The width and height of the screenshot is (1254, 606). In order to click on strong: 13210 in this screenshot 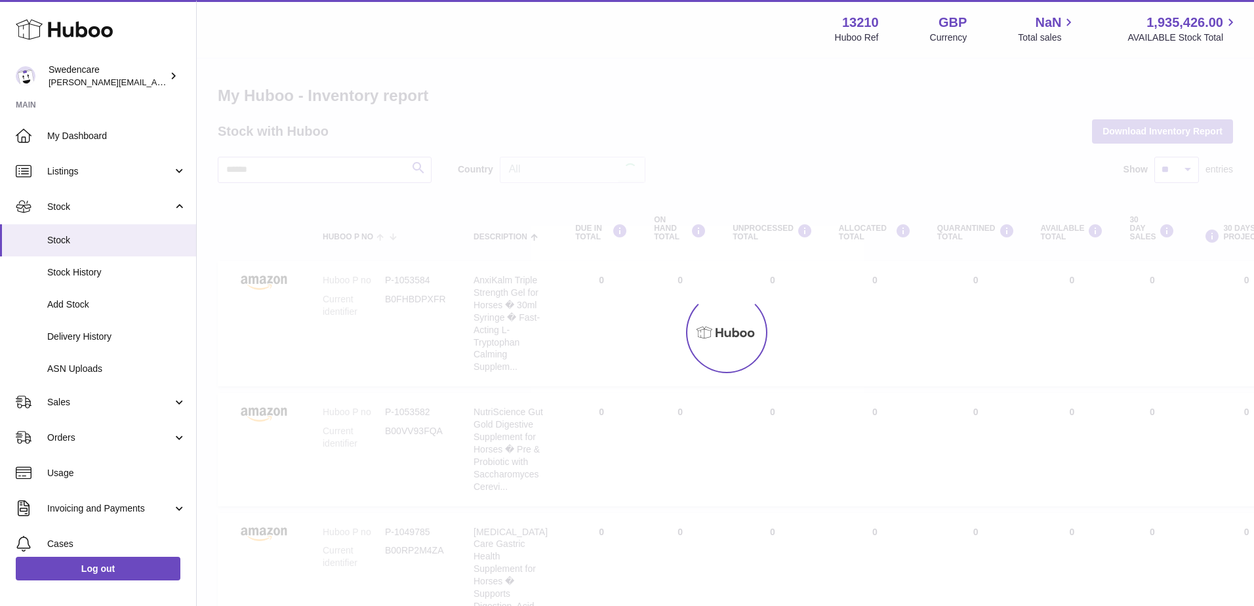, I will do `click(860, 22)`.